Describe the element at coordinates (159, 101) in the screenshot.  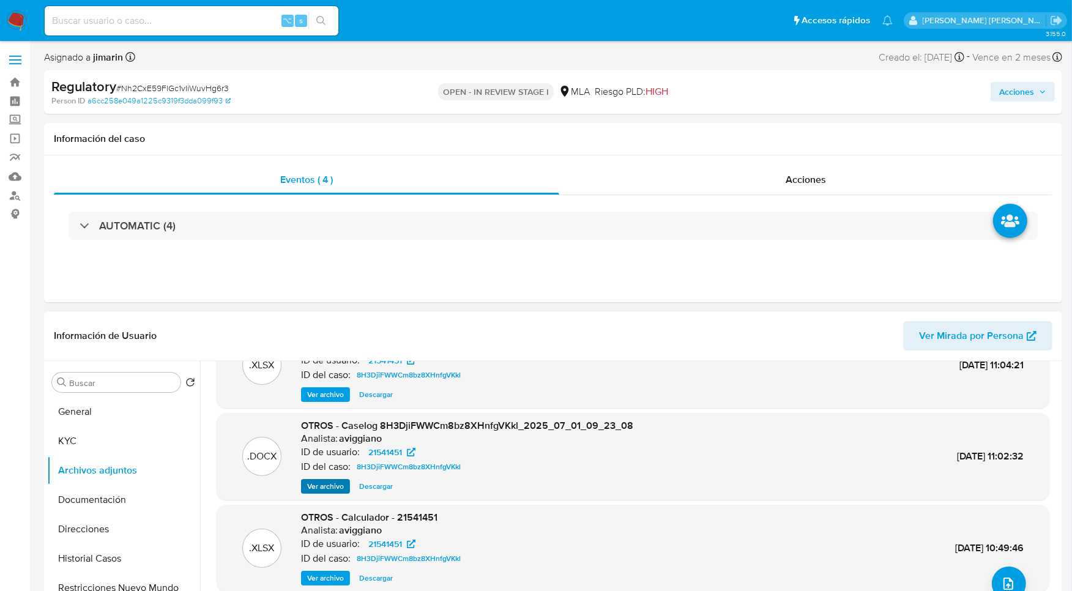
I see `a: a6cc258e049a1225c9319f3dda099f93` at that location.